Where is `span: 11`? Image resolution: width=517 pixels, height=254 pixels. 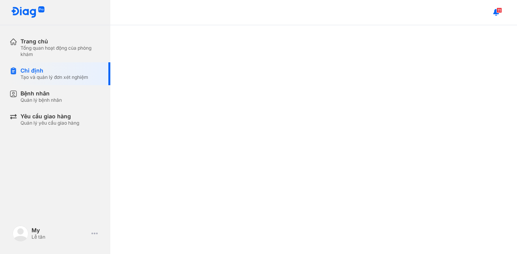 span: 11 is located at coordinates (499, 10).